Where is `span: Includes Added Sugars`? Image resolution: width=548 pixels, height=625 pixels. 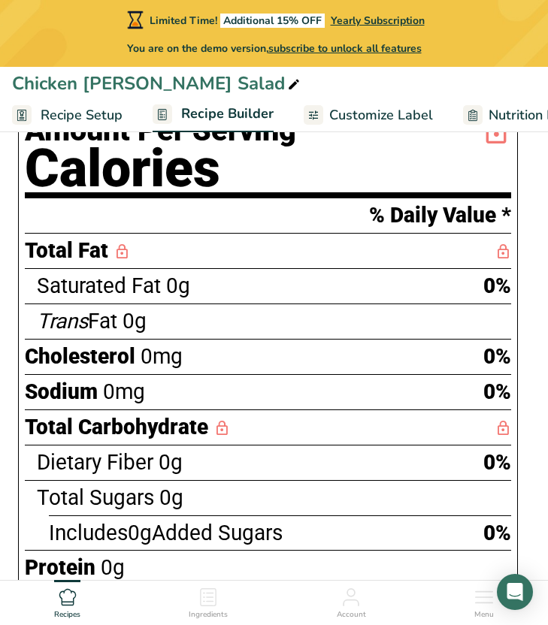 span: Includes Added Sugars is located at coordinates (165, 533).